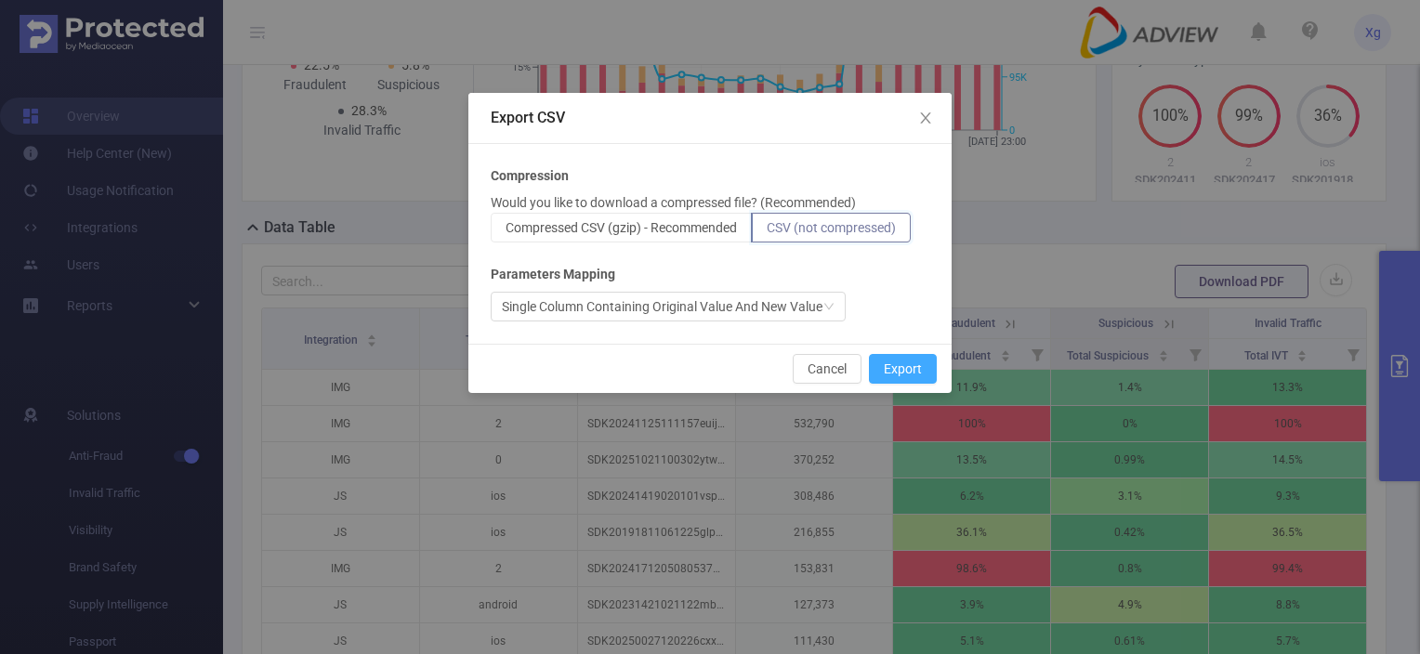 The image size is (1420, 654). What do you see at coordinates (553, 274) in the screenshot?
I see `b: Parameters Mapping` at bounding box center [553, 274].